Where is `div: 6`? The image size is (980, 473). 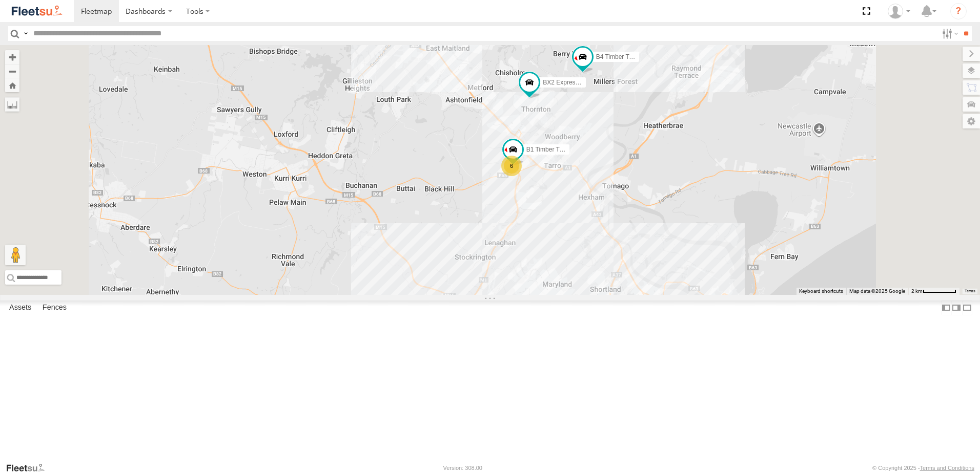 div: 6 is located at coordinates (511, 166).